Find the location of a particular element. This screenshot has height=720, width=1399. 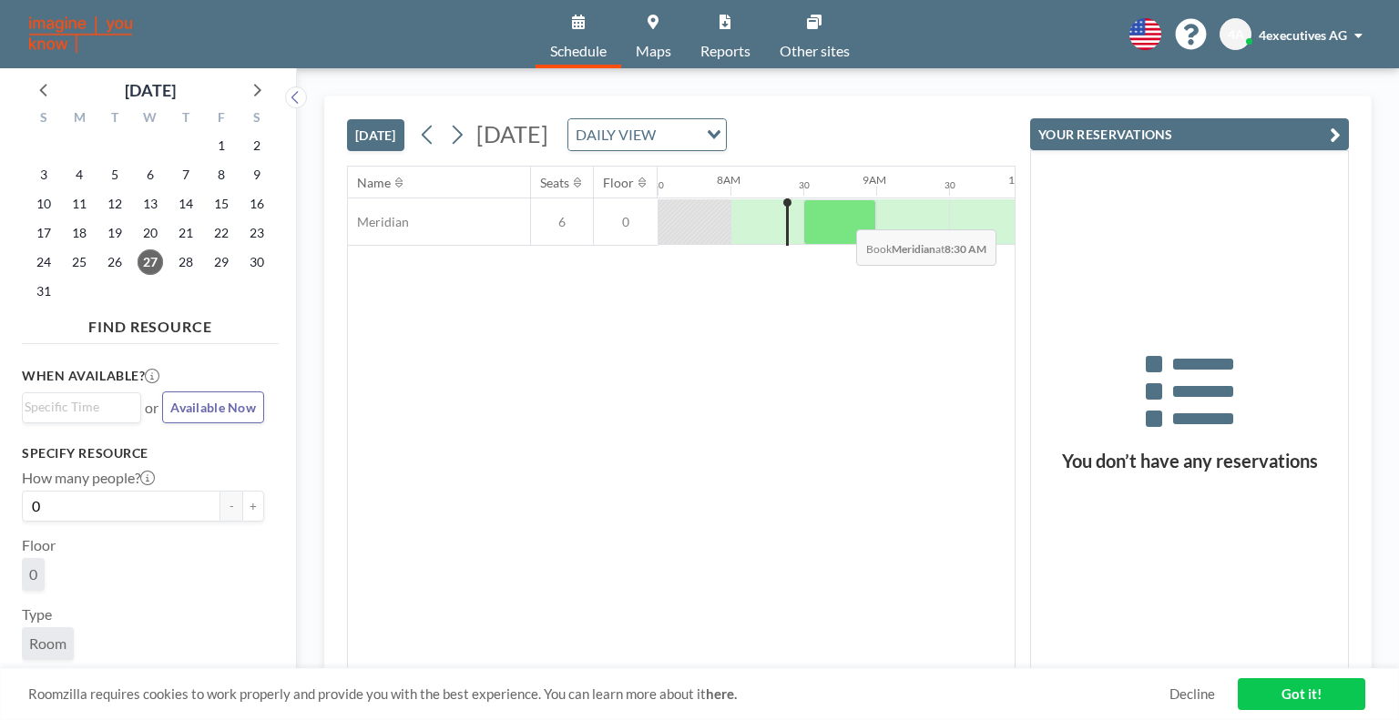

span: Reports is located at coordinates (725, 51).